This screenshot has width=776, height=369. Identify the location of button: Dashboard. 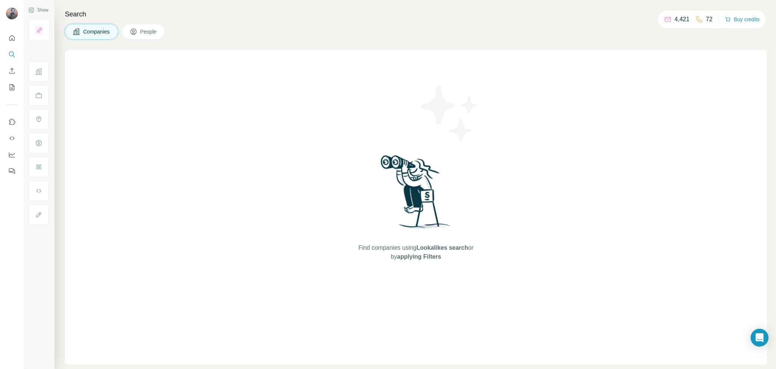
(12, 155).